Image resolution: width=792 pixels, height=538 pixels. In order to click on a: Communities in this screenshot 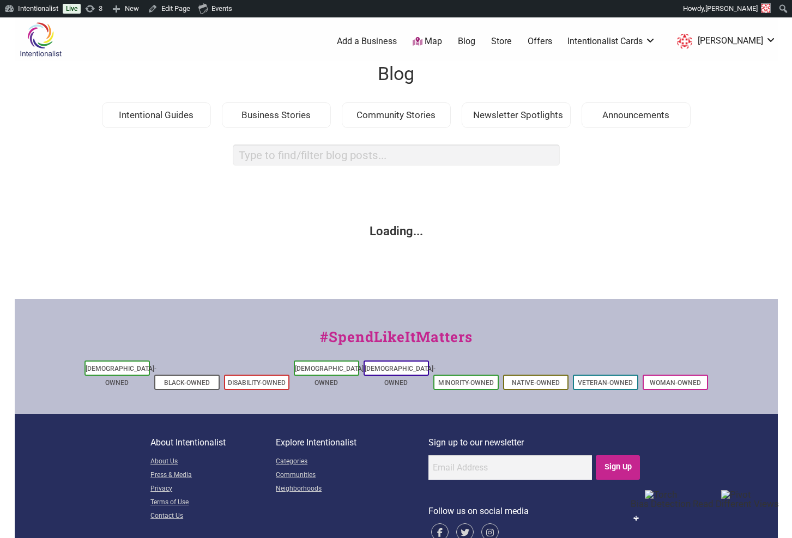, I will do `click(352, 476)`.